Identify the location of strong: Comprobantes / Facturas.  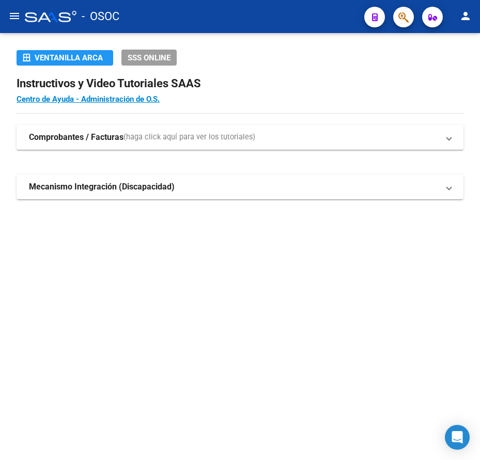
(76, 137).